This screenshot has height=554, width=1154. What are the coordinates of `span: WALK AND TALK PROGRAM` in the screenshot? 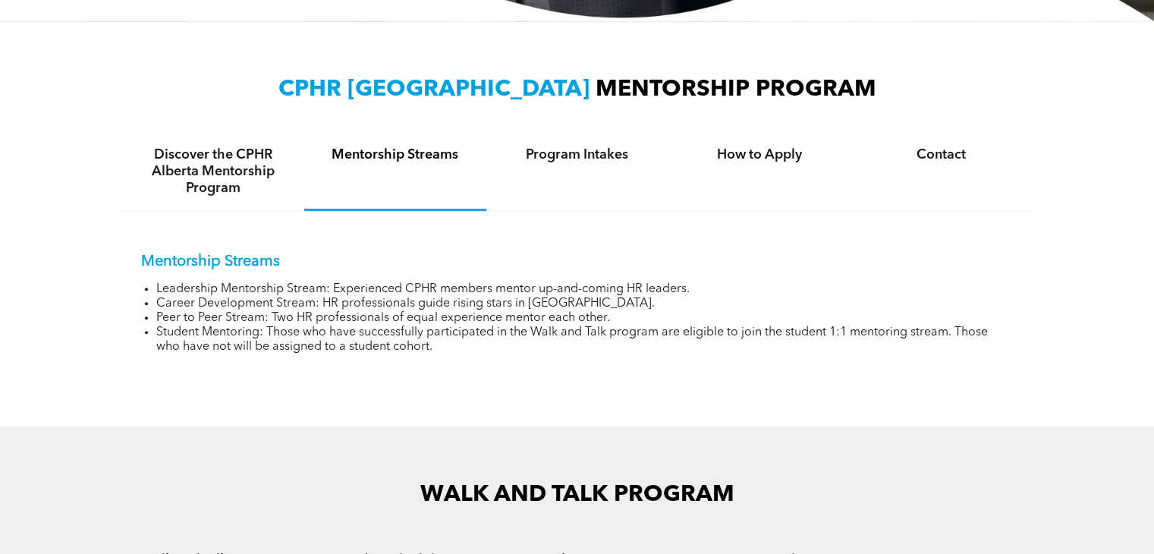 It's located at (577, 495).